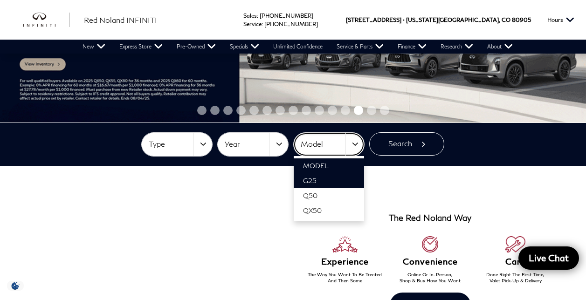 This screenshot has width=586, height=300. I want to click on span: Red Noland INFINITI, so click(120, 20).